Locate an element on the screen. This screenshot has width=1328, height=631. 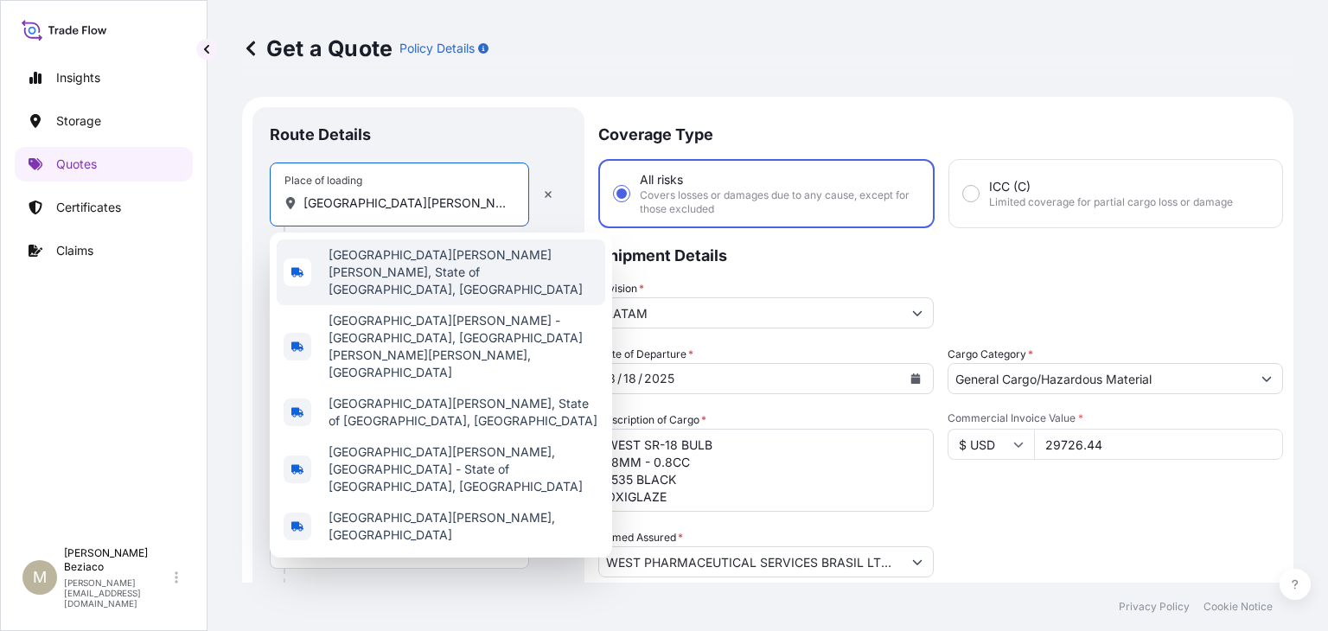
p: Insights is located at coordinates (78, 78).